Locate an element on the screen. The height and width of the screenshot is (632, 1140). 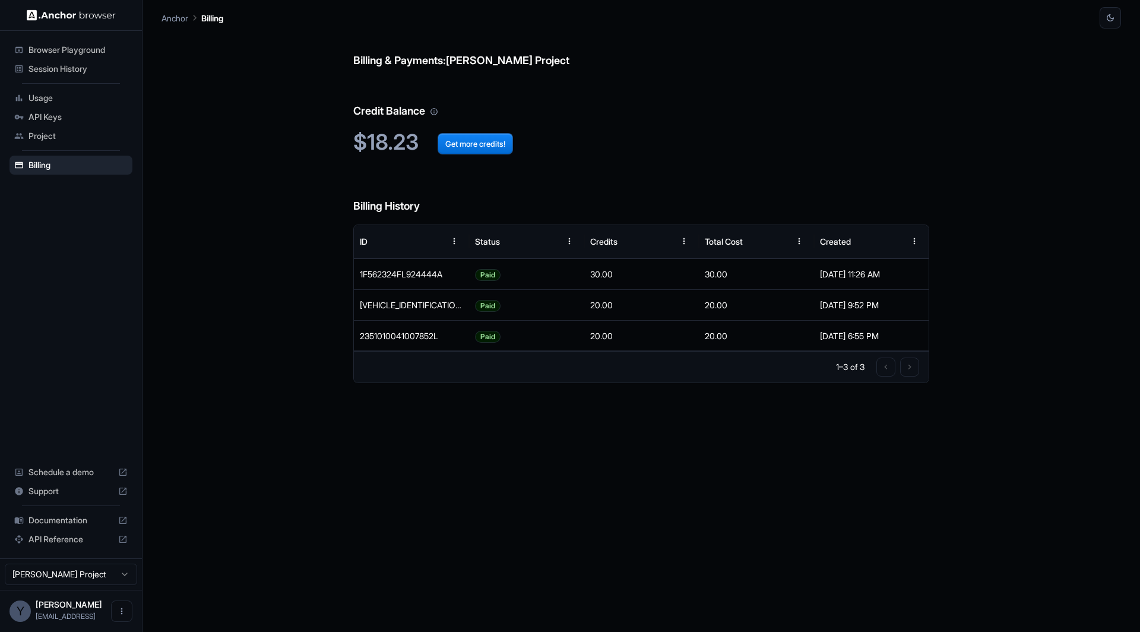
div: Session History is located at coordinates (71, 69).